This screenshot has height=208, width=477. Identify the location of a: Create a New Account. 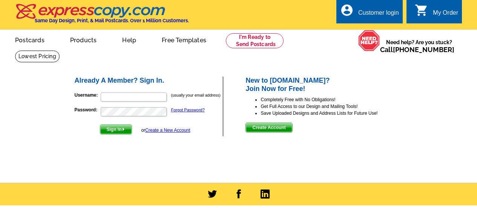
(167, 130).